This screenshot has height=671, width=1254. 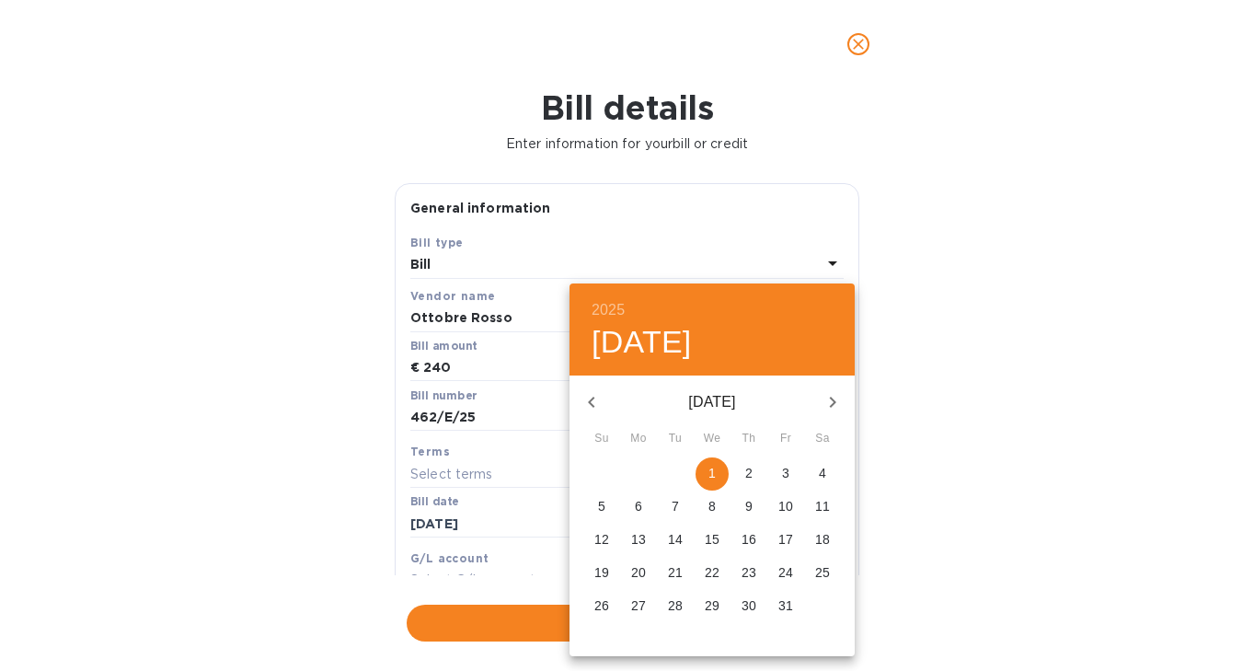 I want to click on button: 6, so click(x=639, y=507).